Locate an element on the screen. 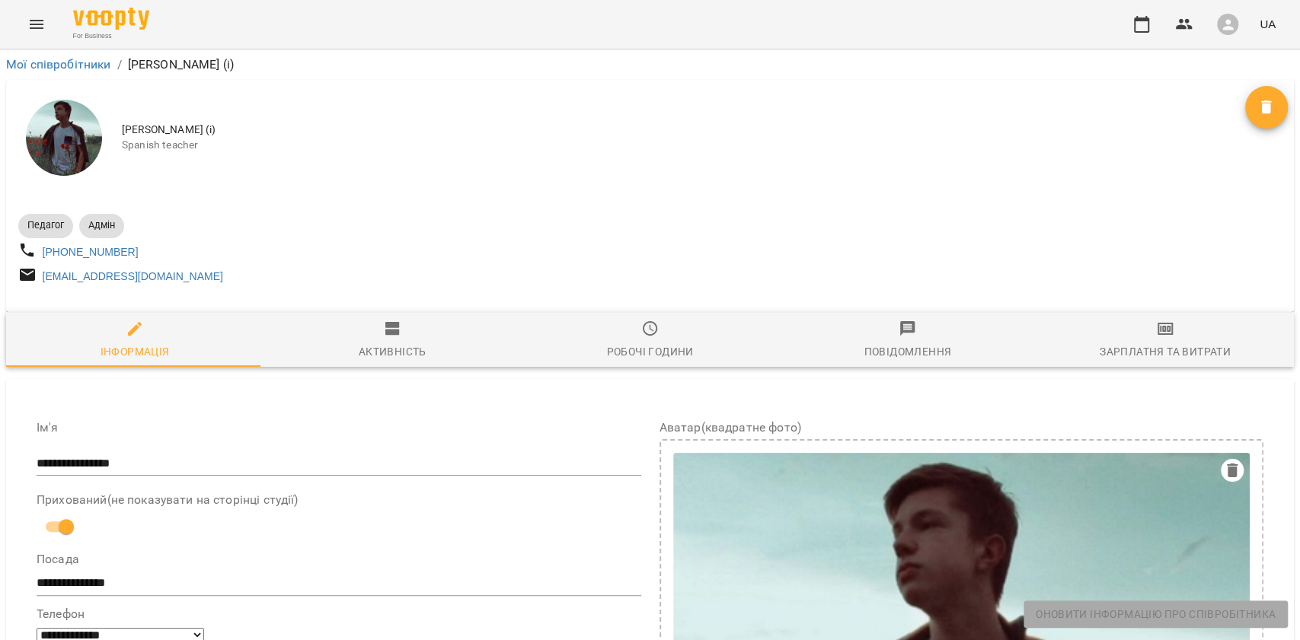  span: Педагог is located at coordinates (46, 225).